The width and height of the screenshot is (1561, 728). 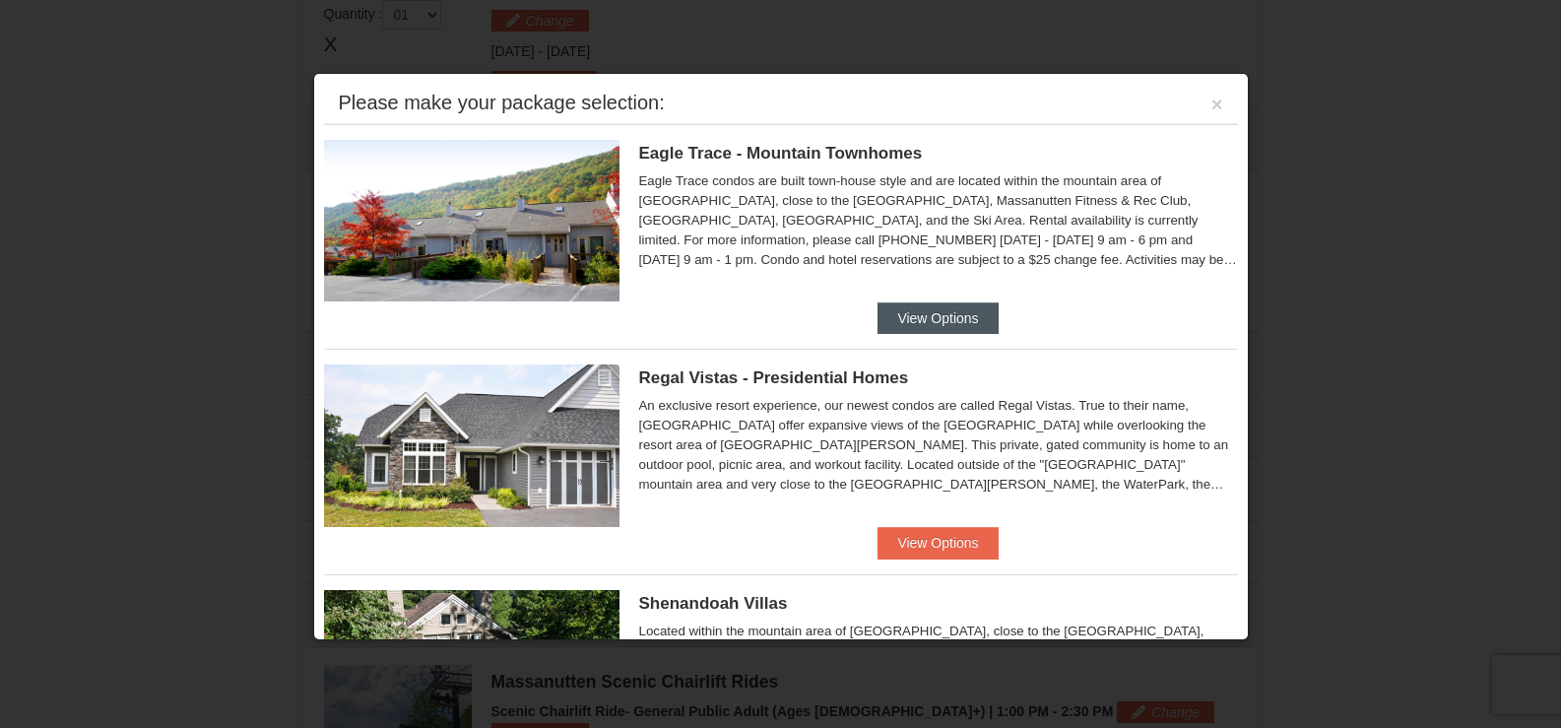 What do you see at coordinates (774, 377) in the screenshot?
I see `span: Regal Vistas - Presidential Homes` at bounding box center [774, 377].